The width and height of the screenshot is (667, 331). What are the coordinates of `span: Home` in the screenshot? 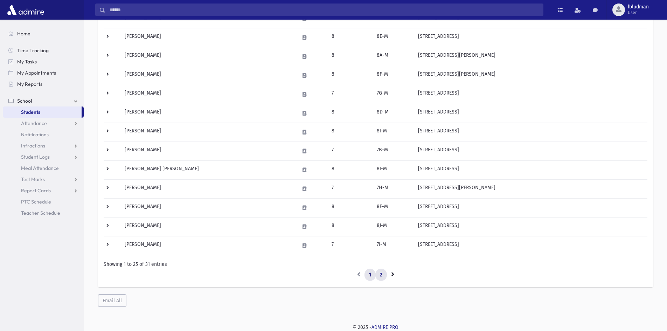 It's located at (24, 34).